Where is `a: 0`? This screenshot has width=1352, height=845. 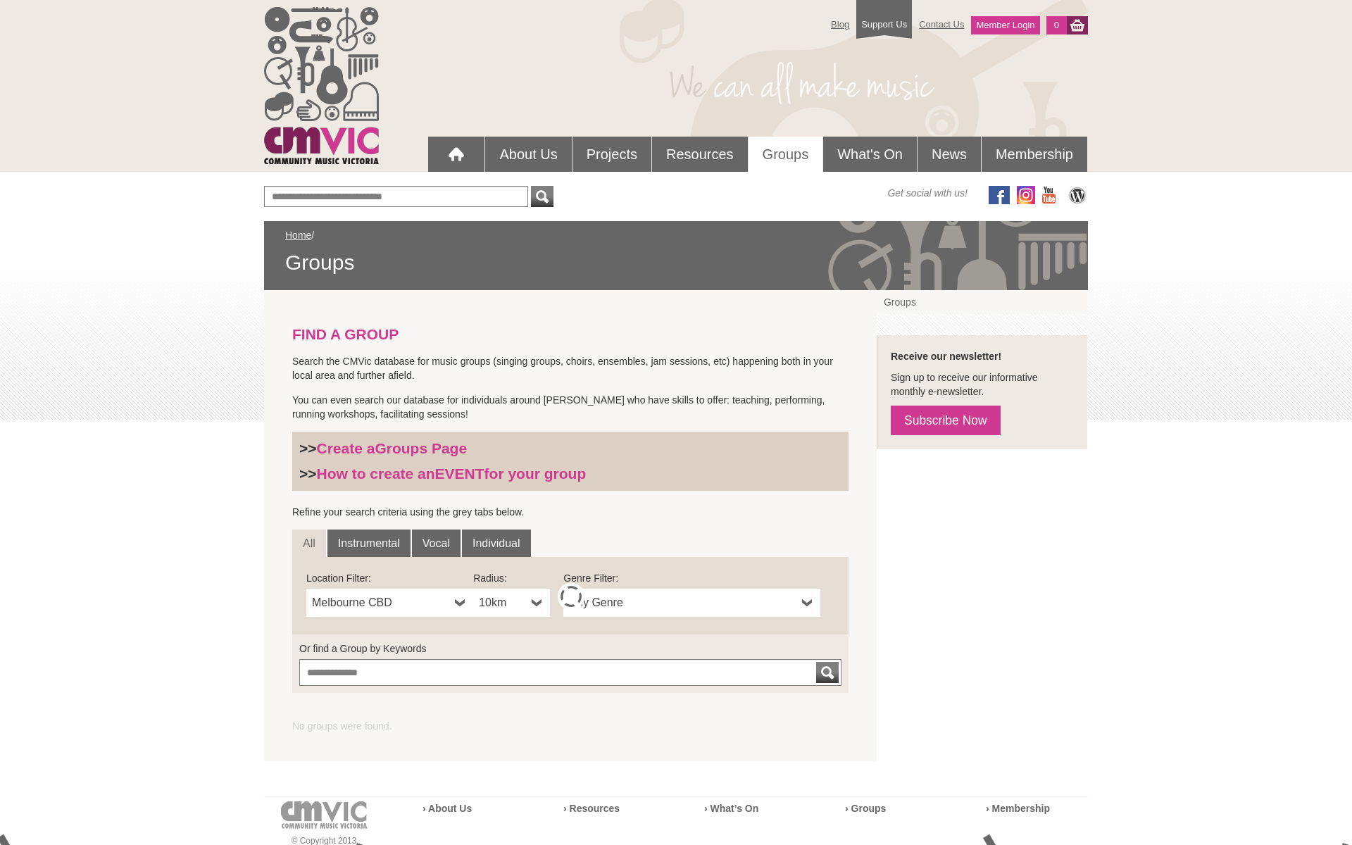 a: 0 is located at coordinates (1056, 25).